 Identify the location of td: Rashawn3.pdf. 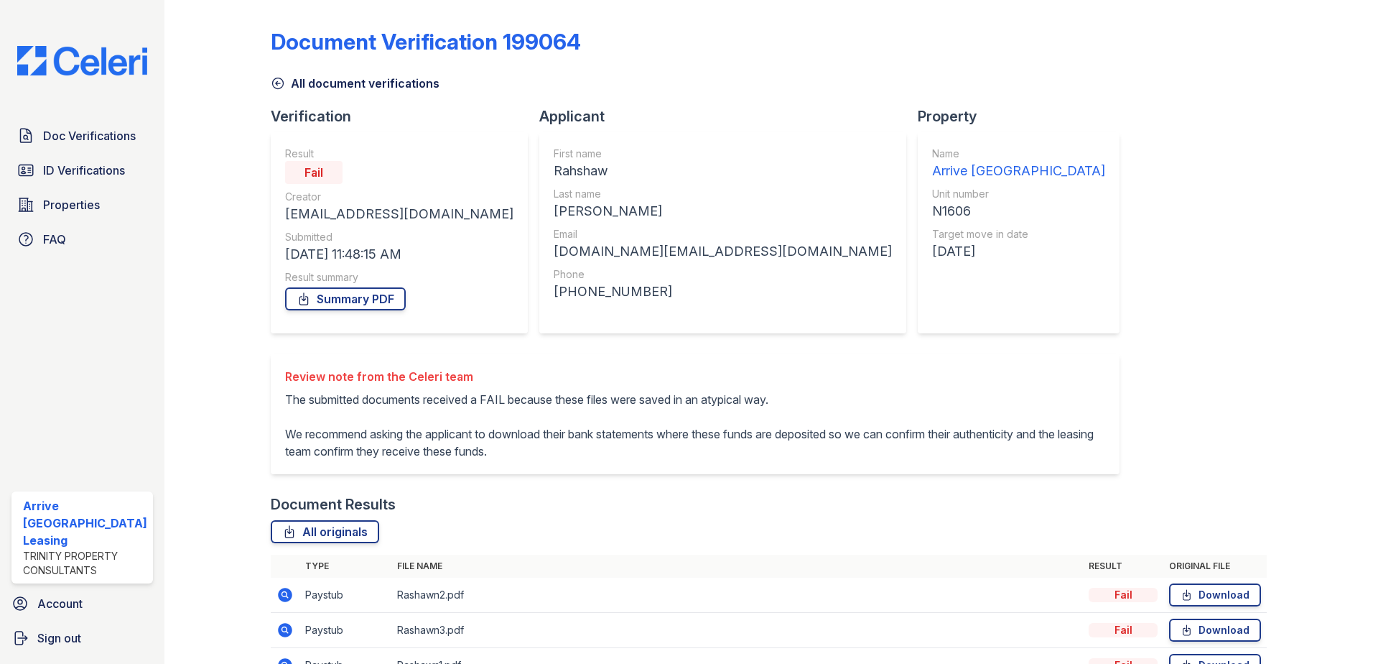
(738, 630).